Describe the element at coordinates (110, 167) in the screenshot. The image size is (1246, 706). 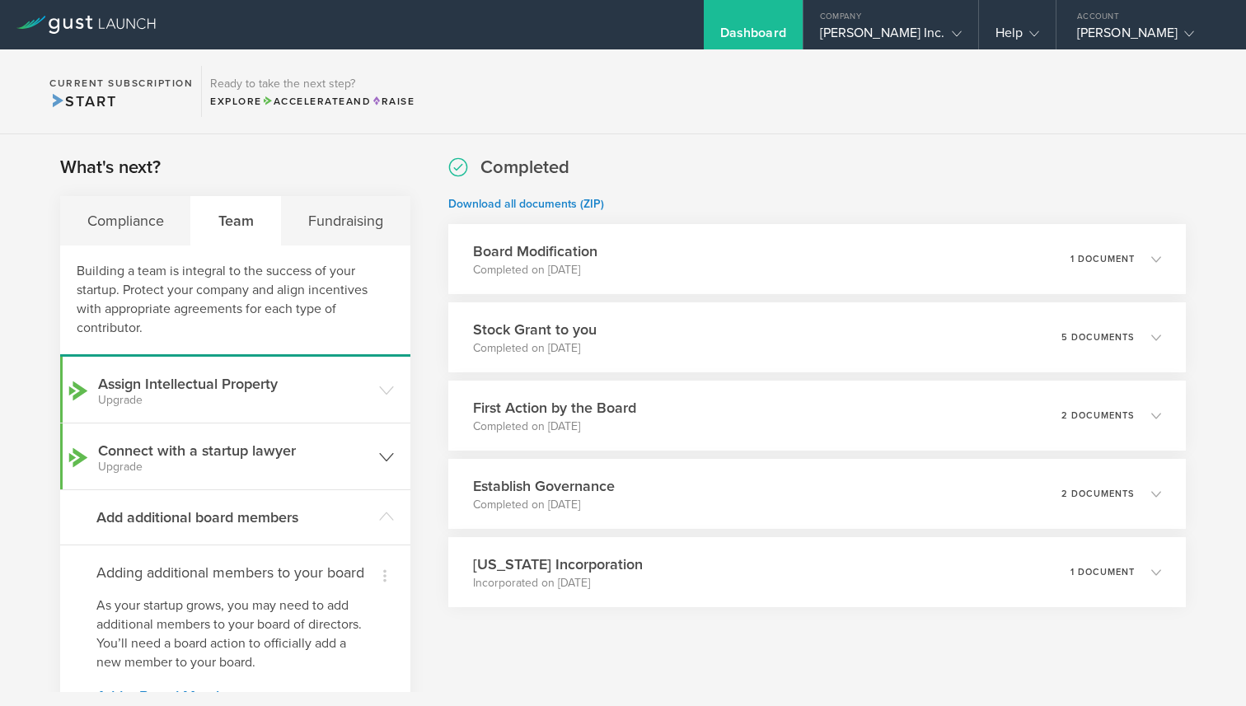
I see `h2: What's next?` at that location.